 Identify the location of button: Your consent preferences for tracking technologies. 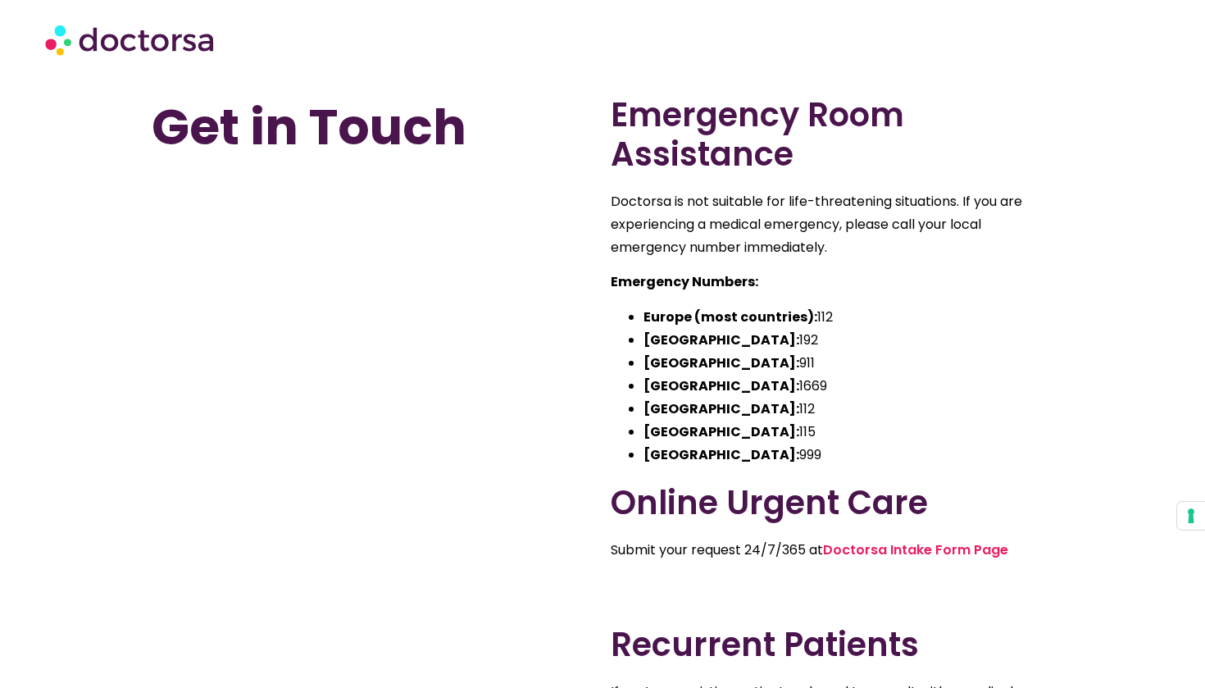
(1191, 516).